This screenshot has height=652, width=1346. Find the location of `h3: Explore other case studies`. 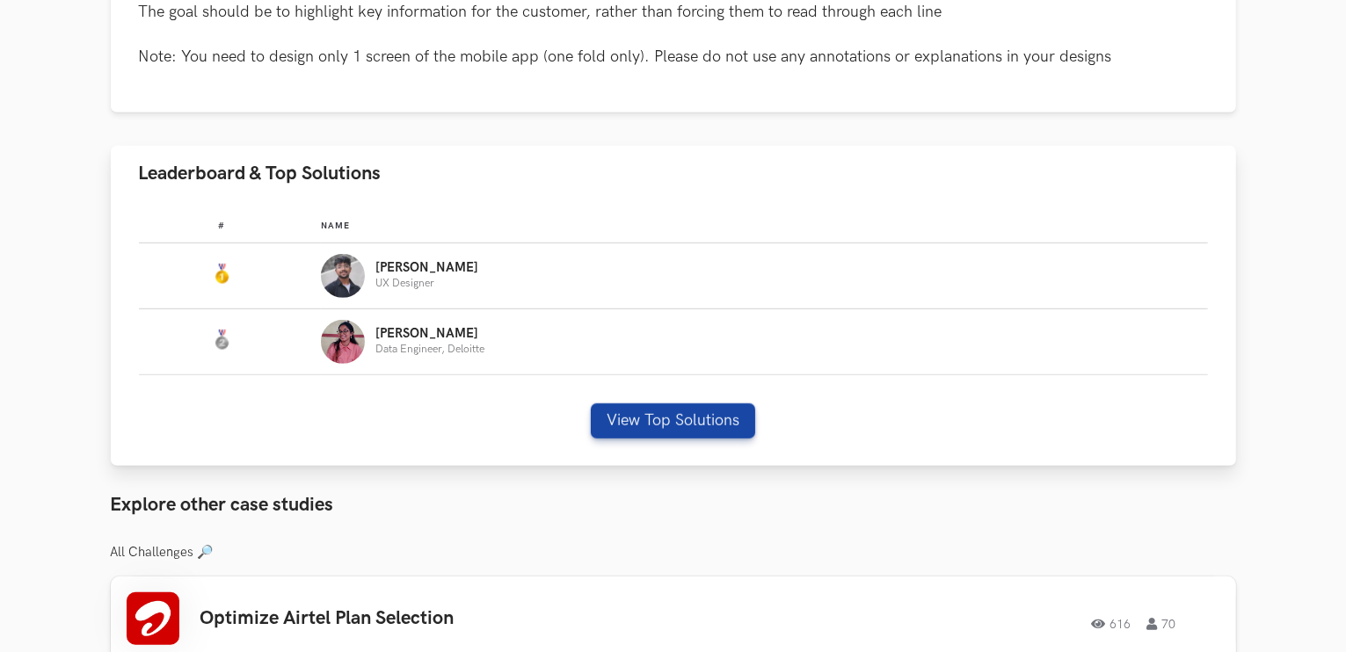

h3: Explore other case studies is located at coordinates (673, 505).